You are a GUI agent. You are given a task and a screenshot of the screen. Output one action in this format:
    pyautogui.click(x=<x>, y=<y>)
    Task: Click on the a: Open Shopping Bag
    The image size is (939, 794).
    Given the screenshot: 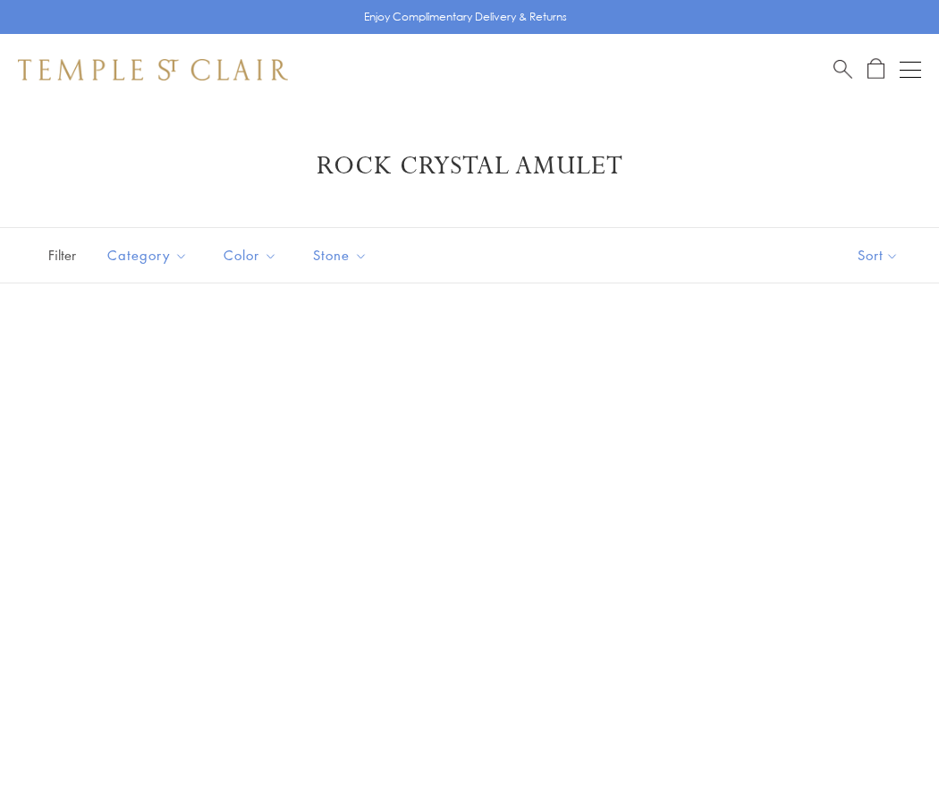 What is the action you would take?
    pyautogui.click(x=875, y=69)
    